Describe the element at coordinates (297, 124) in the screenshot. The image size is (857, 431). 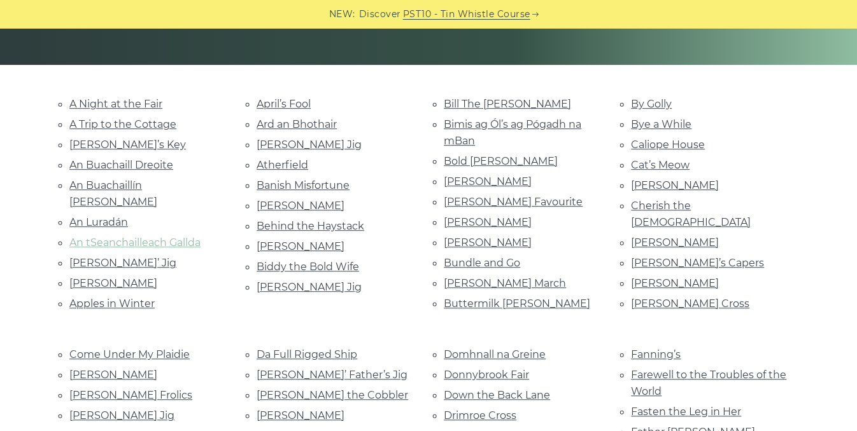
I see `a: Ard an Bhothair` at that location.